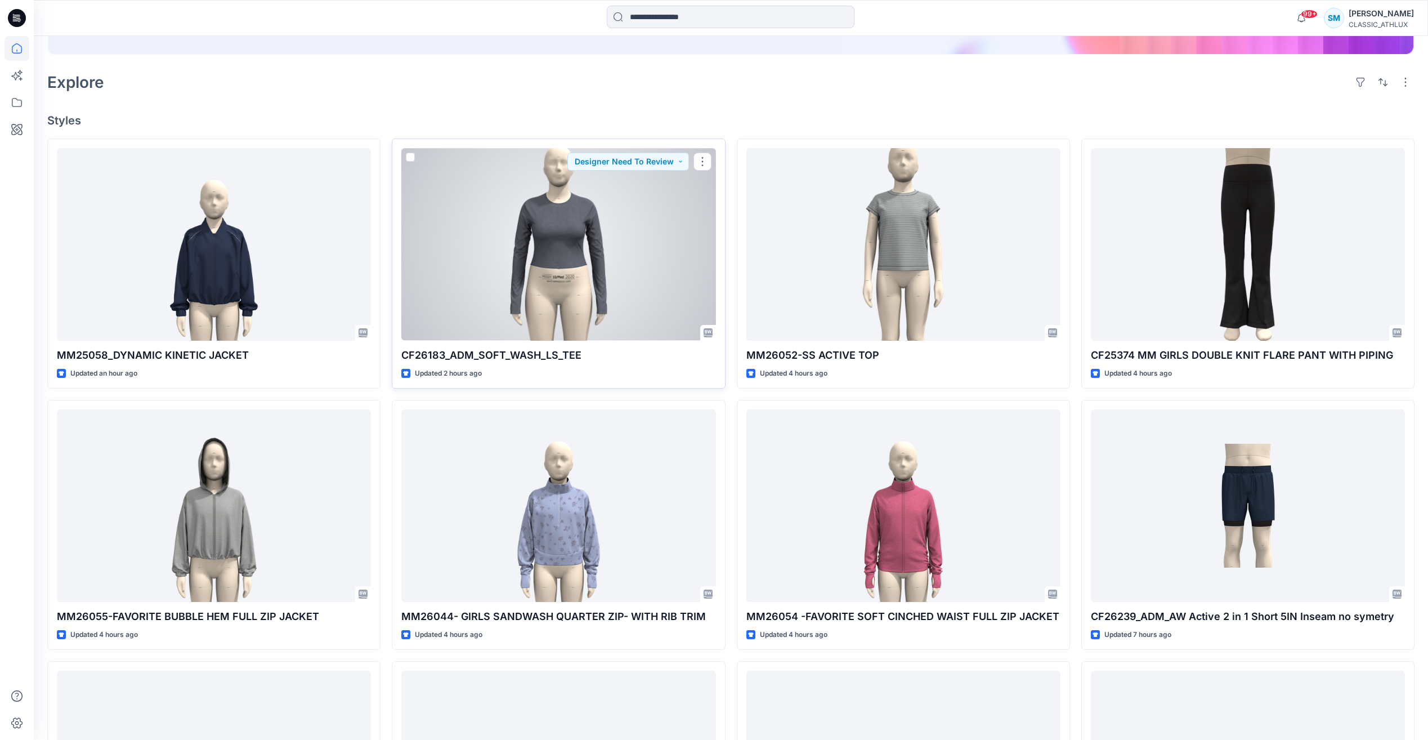 This screenshot has width=1428, height=740. What do you see at coordinates (1248, 355) in the screenshot?
I see `p: CF25374 MM GIRLS DOUBLE KNIT FLARE PANT WITH PIPING` at bounding box center [1248, 355].